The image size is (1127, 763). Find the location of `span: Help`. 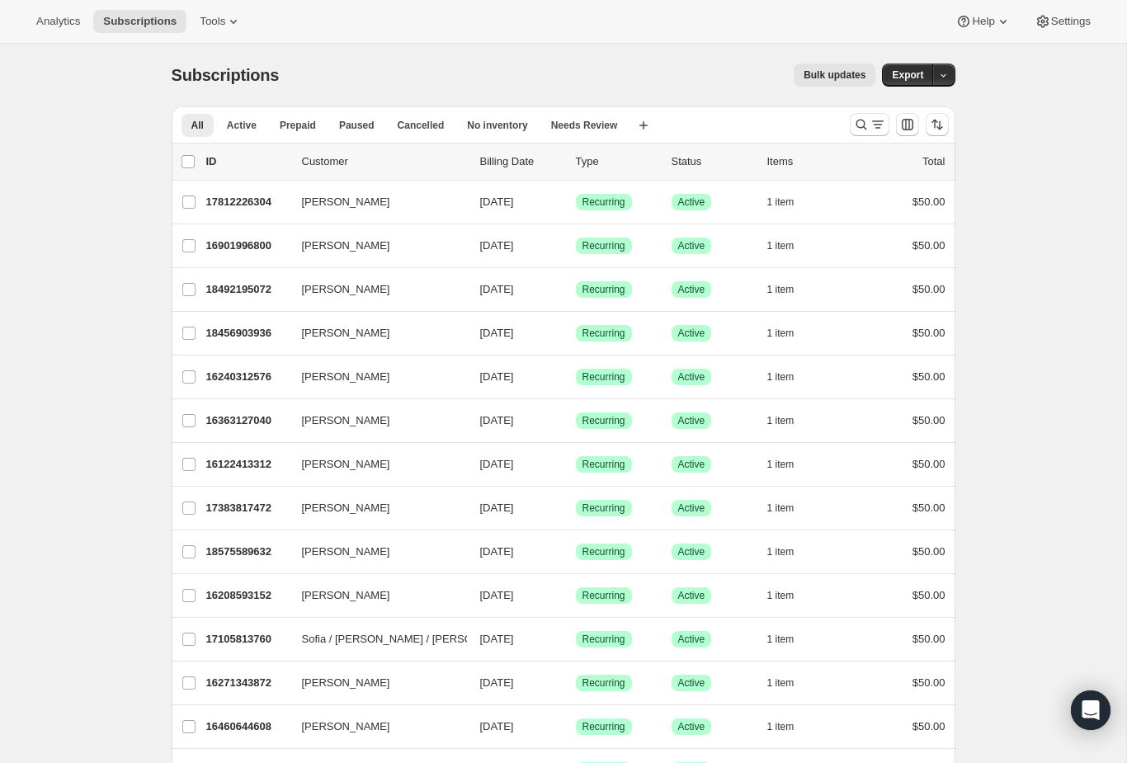

span: Help is located at coordinates (982, 21).